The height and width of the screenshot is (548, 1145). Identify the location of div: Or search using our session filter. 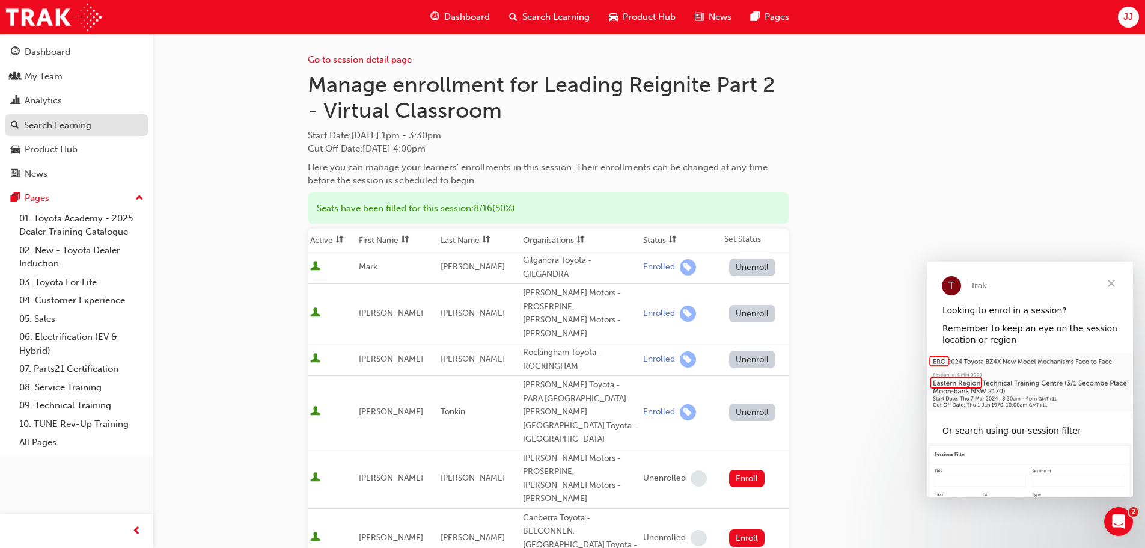
(103, 170).